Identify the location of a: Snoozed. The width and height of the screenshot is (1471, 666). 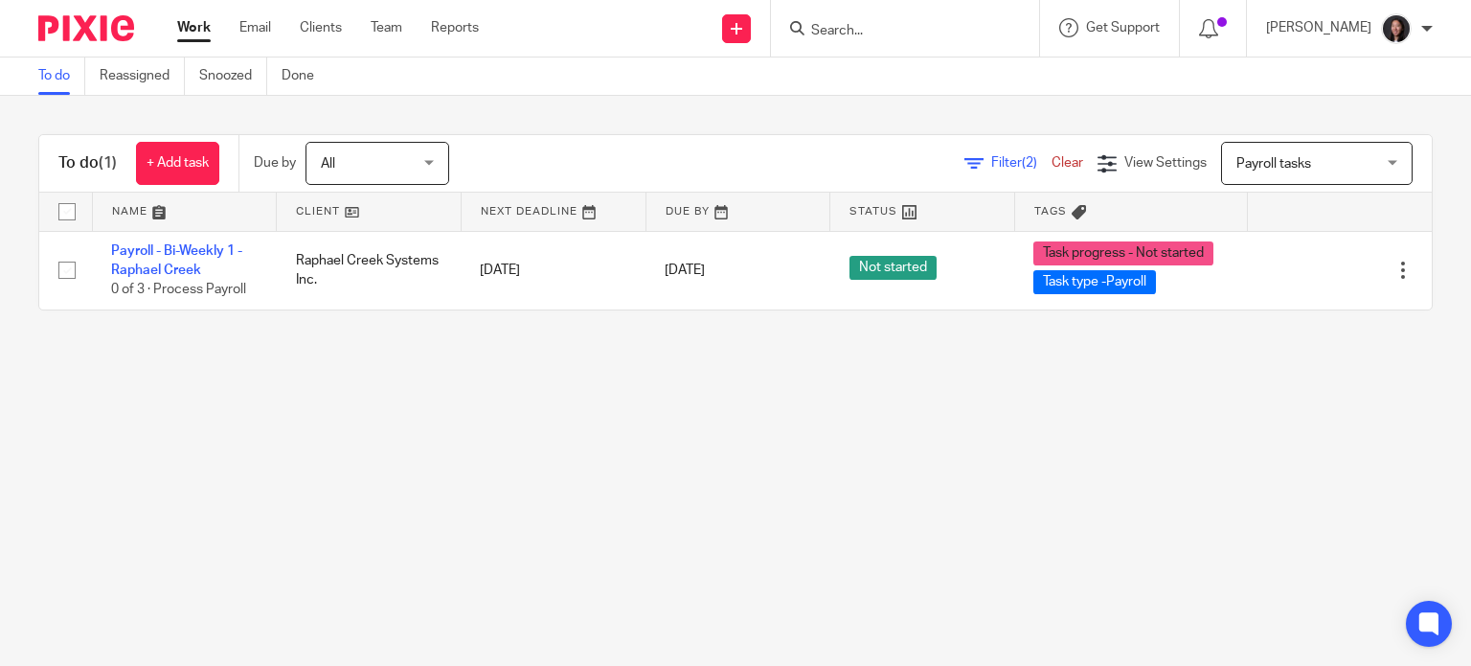
(233, 76).